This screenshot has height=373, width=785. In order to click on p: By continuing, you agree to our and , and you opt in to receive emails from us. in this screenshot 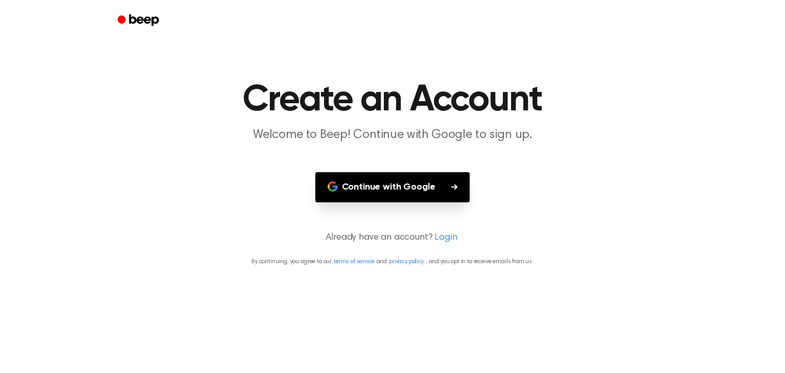, I will do `click(393, 262)`.